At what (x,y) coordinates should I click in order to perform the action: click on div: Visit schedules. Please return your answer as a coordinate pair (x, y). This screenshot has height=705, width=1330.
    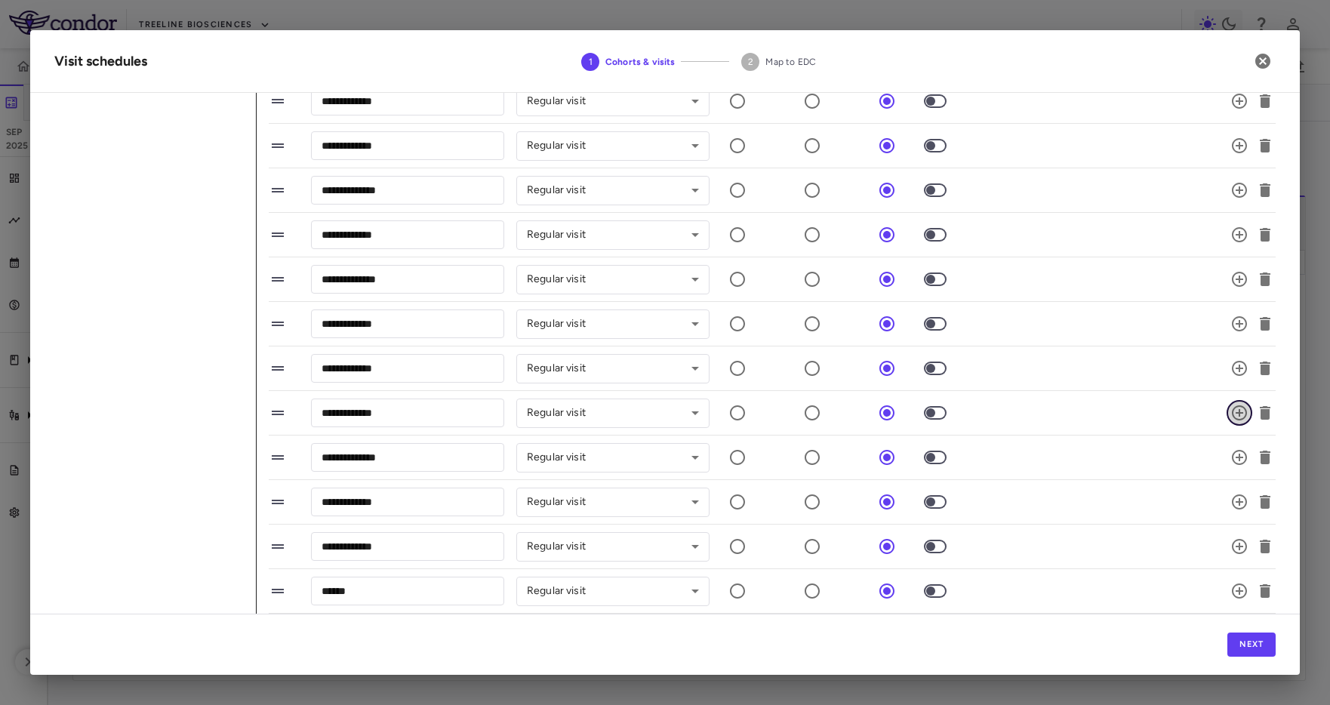
    Looking at the image, I should click on (100, 61).